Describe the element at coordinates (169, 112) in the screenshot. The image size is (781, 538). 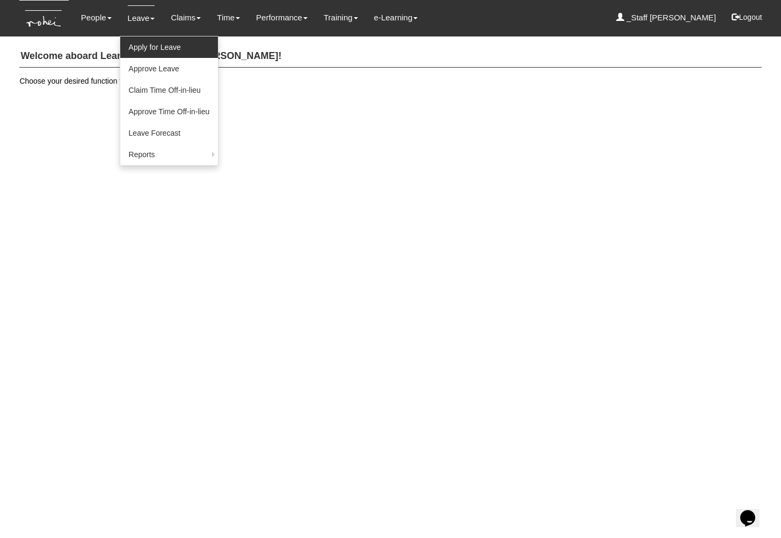
I see `a: Approve Time Off-in-lieu` at that location.